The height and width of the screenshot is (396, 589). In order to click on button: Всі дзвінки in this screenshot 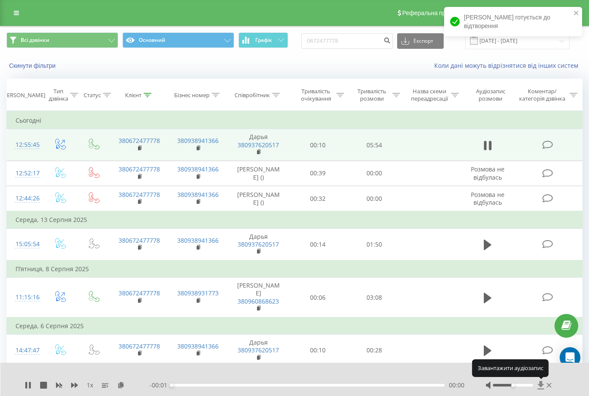, I will do `click(62, 40)`.